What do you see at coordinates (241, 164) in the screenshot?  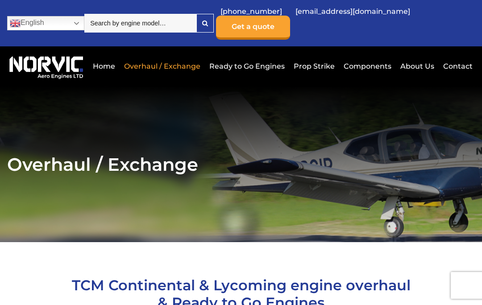 I see `h2: Overhaul / Exchange` at bounding box center [241, 164].